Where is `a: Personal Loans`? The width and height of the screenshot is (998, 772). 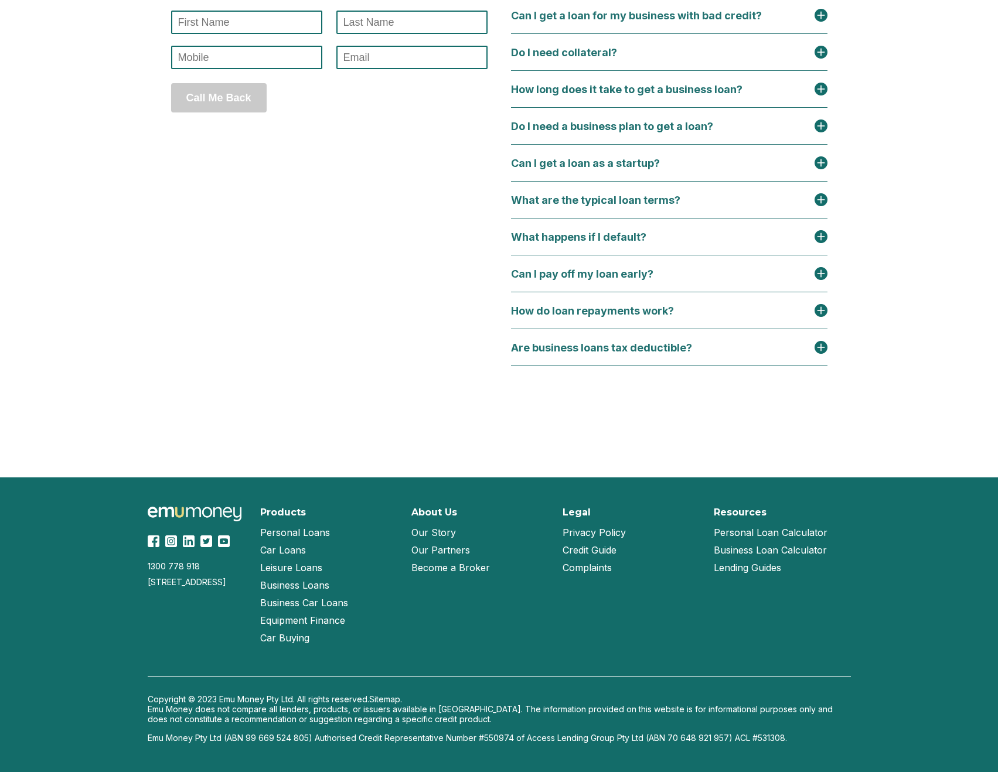 a: Personal Loans is located at coordinates (295, 533).